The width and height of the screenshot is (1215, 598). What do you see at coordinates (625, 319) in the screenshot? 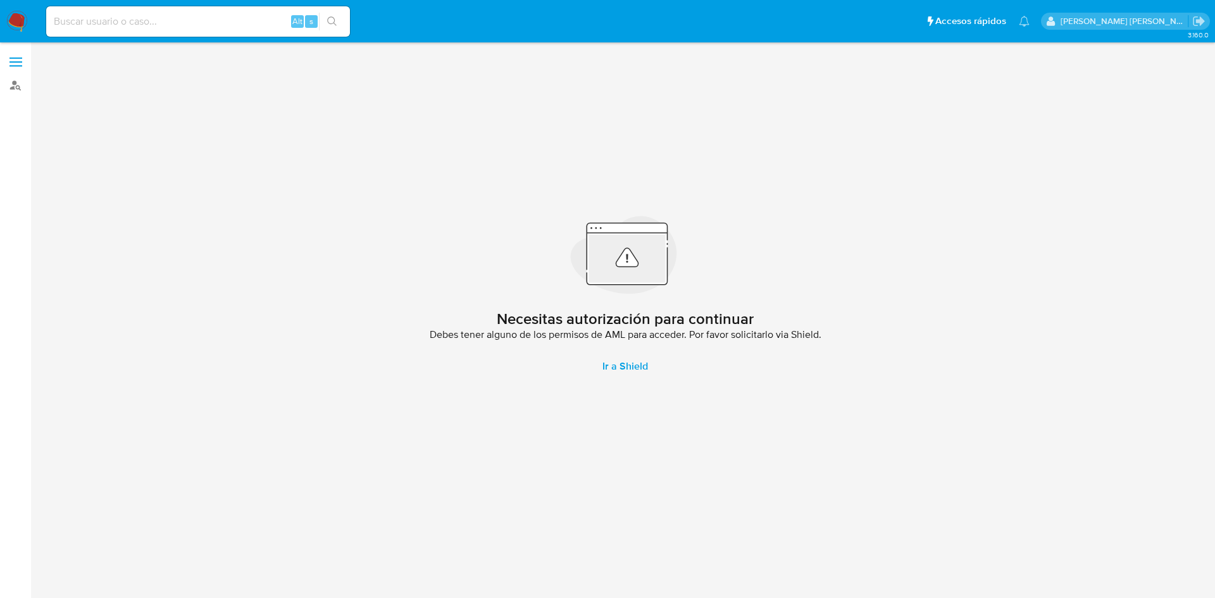
I see `h2: Necesitas autorización para continuar` at bounding box center [625, 319].